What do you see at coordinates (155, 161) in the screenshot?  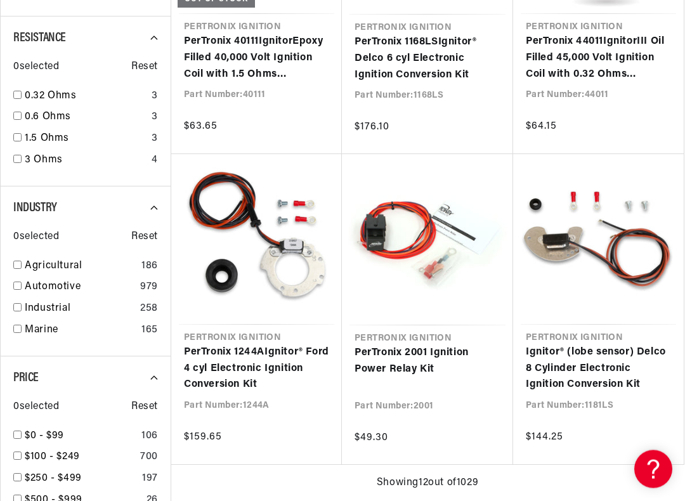 I see `div: 4` at bounding box center [155, 161].